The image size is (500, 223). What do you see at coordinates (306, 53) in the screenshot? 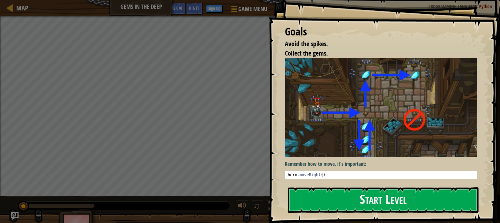
I see `span: Collect the gems.` at bounding box center [306, 53].